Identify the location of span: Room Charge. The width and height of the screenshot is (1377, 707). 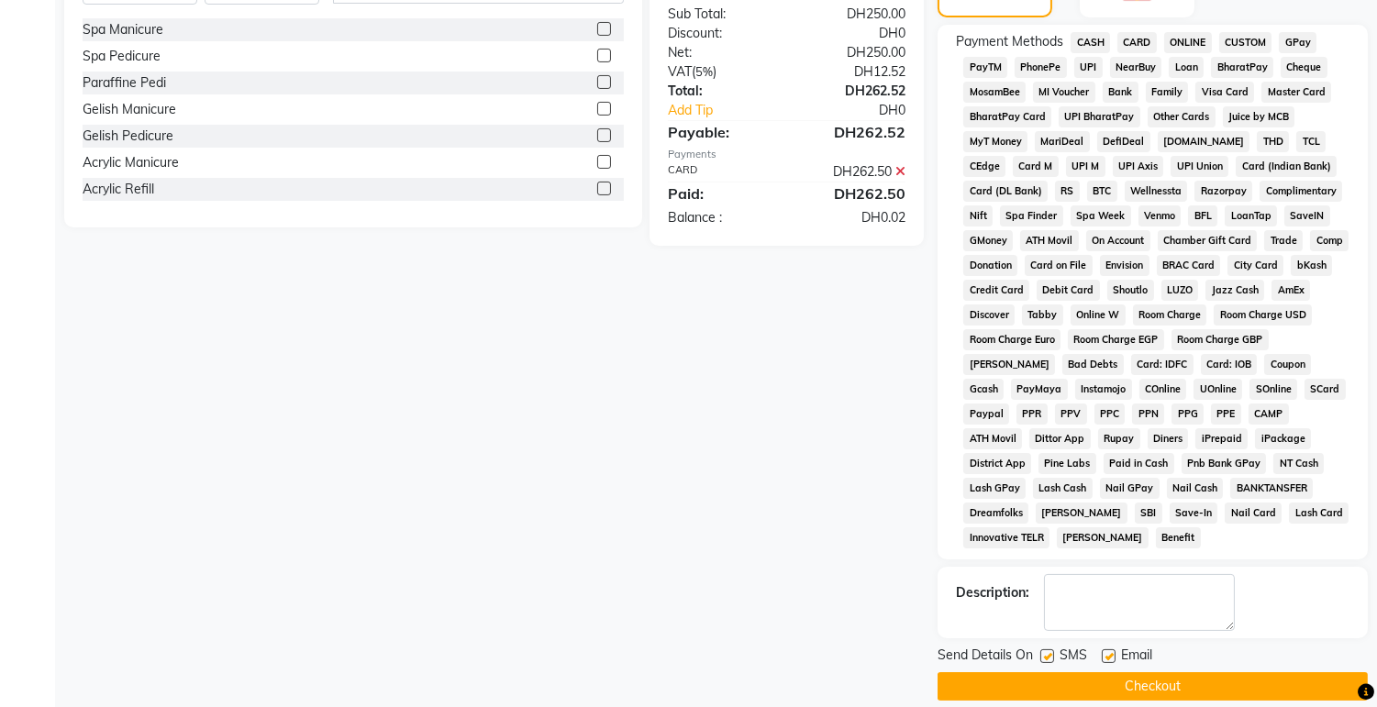
(1170, 315).